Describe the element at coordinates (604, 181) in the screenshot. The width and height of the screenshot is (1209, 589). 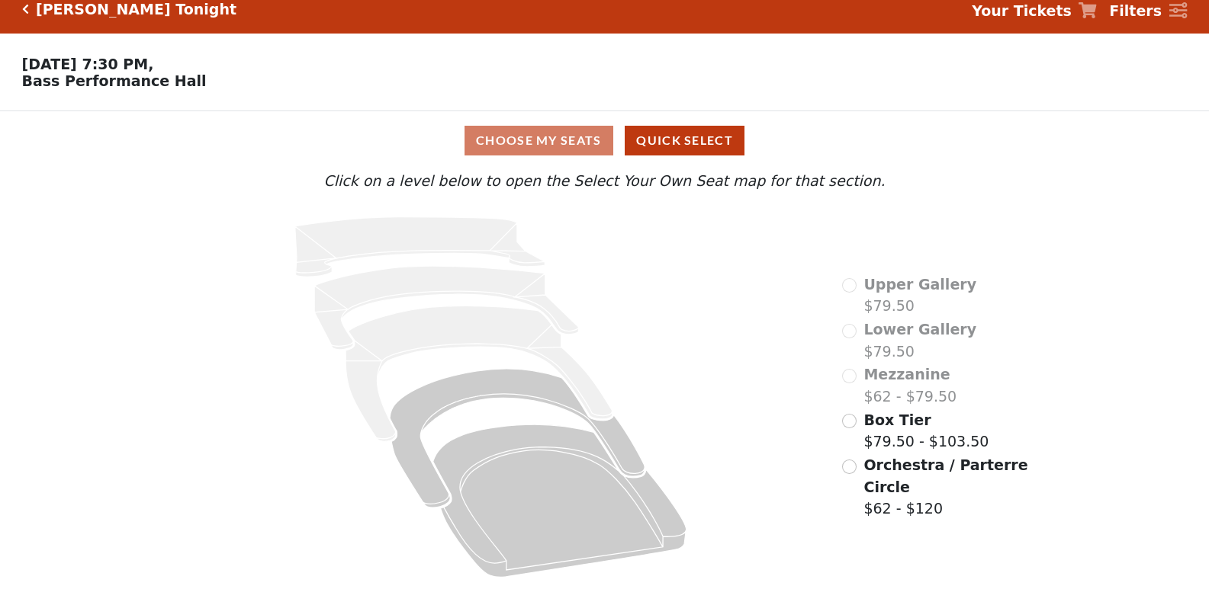
I see `p: Click on a level below to open the Select Your Own Seat map for that section.` at that location.